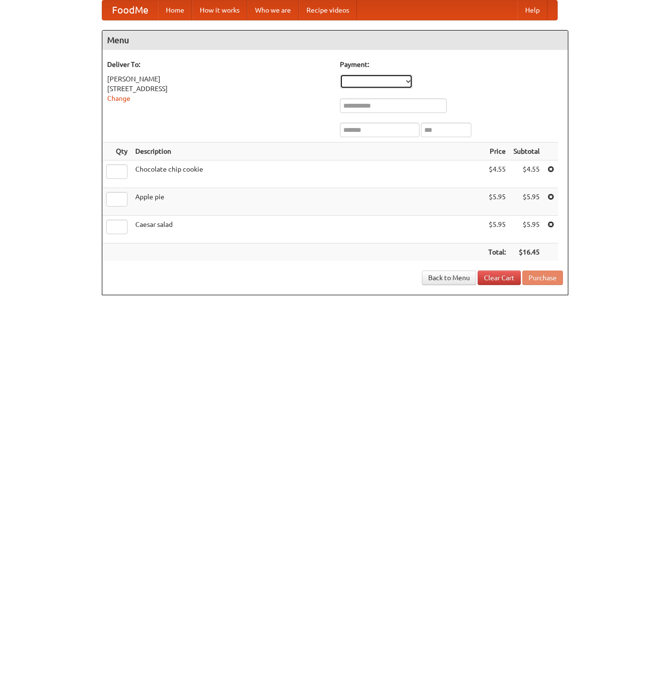  Describe the element at coordinates (219, 65) in the screenshot. I see `h5: Deliver To:` at that location.